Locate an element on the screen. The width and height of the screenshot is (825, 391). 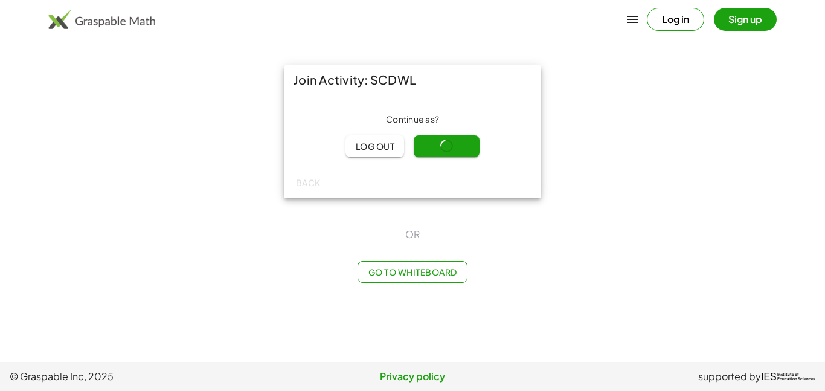
span: supported by is located at coordinates (730, 376).